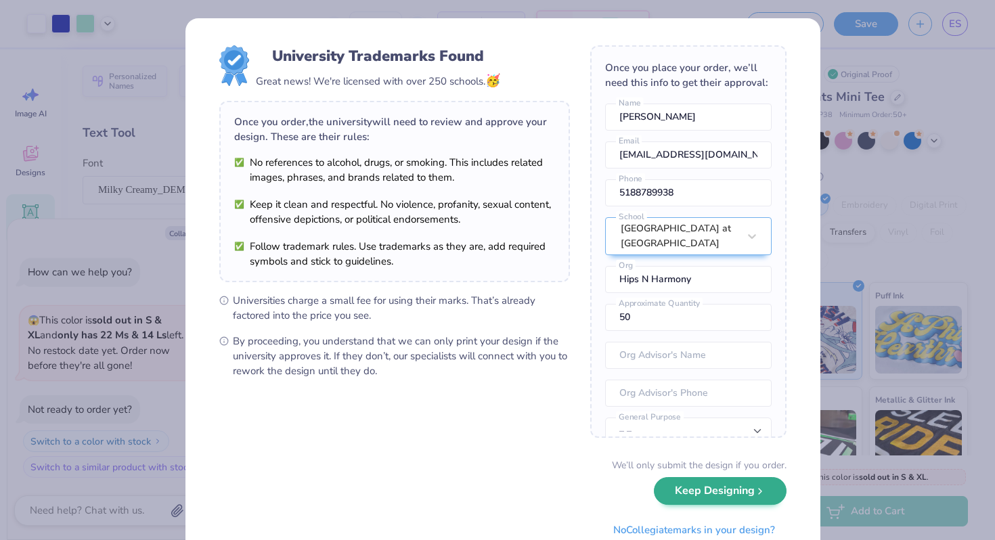 The width and height of the screenshot is (995, 540). Describe the element at coordinates (395, 170) in the screenshot. I see `li: No references to alcohol, drugs, or smoking. This includes related images, phrases, and brands re...` at that location.